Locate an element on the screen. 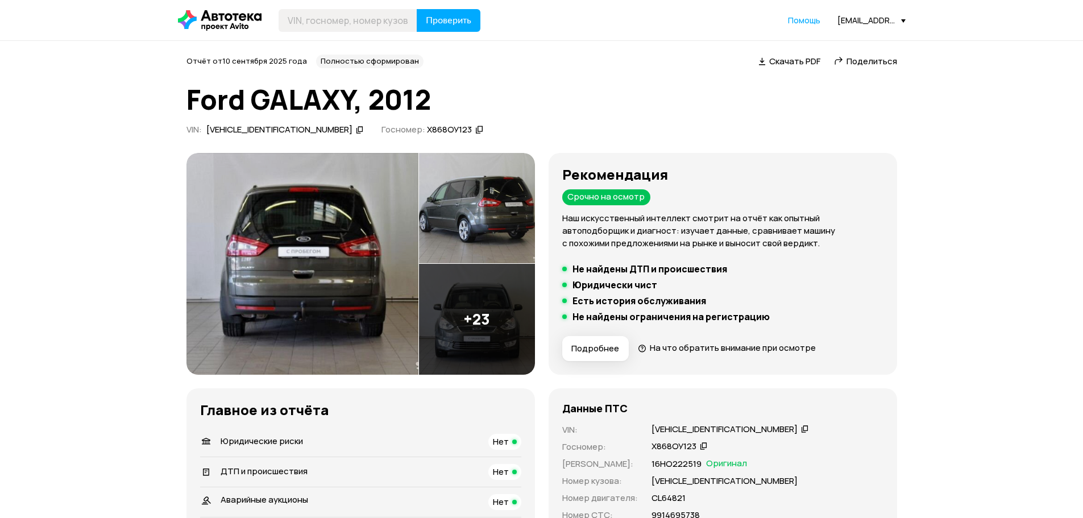 Image resolution: width=1083 pixels, height=518 pixels. span: ДТП и происшествия is located at coordinates (264, 471).